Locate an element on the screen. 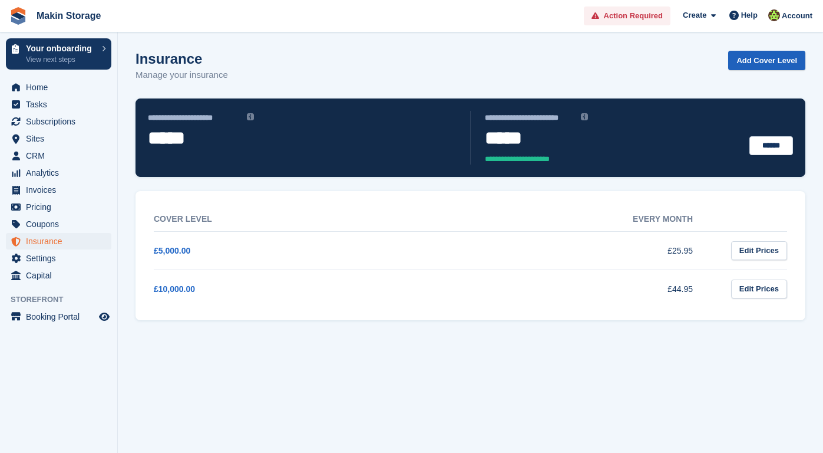  p: View next steps is located at coordinates (61, 60).